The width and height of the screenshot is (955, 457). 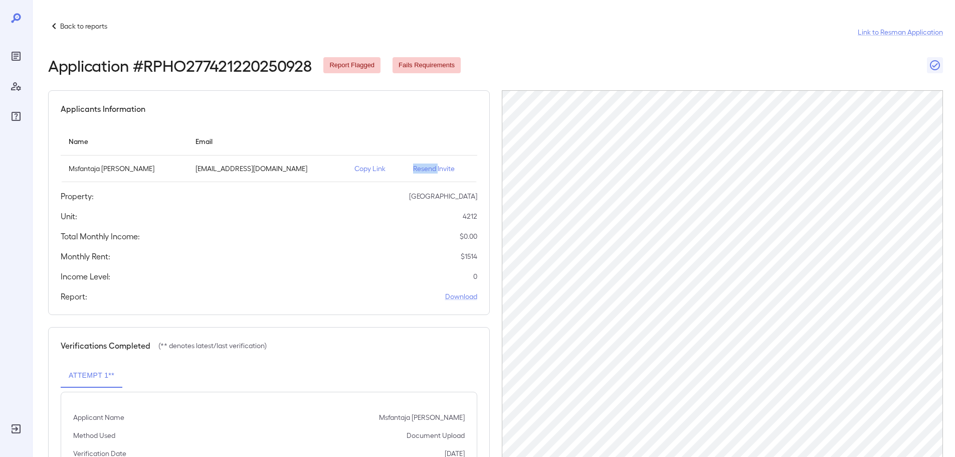 What do you see at coordinates (468, 236) in the screenshot?
I see `p: $ 0.00` at bounding box center [468, 236].